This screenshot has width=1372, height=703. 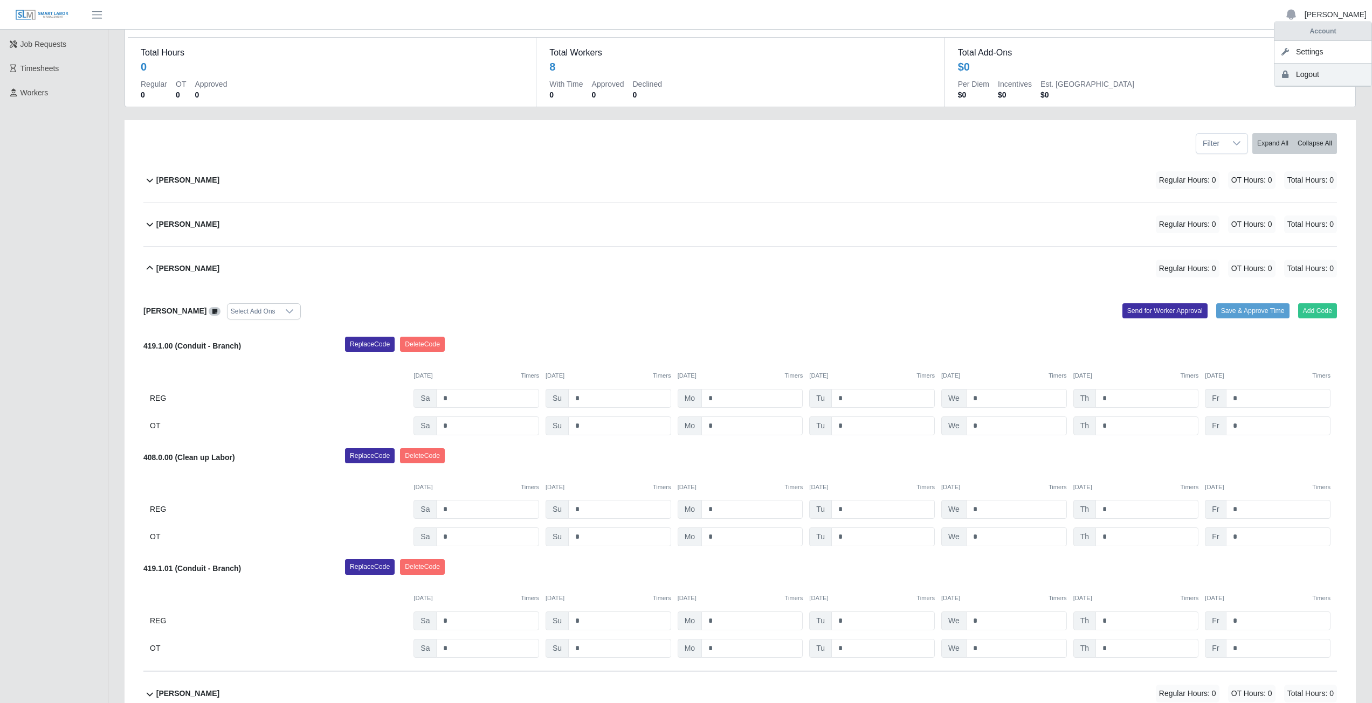 What do you see at coordinates (192, 569) in the screenshot?
I see `b: 419.1.01 (Conduit - Branch)` at bounding box center [192, 569].